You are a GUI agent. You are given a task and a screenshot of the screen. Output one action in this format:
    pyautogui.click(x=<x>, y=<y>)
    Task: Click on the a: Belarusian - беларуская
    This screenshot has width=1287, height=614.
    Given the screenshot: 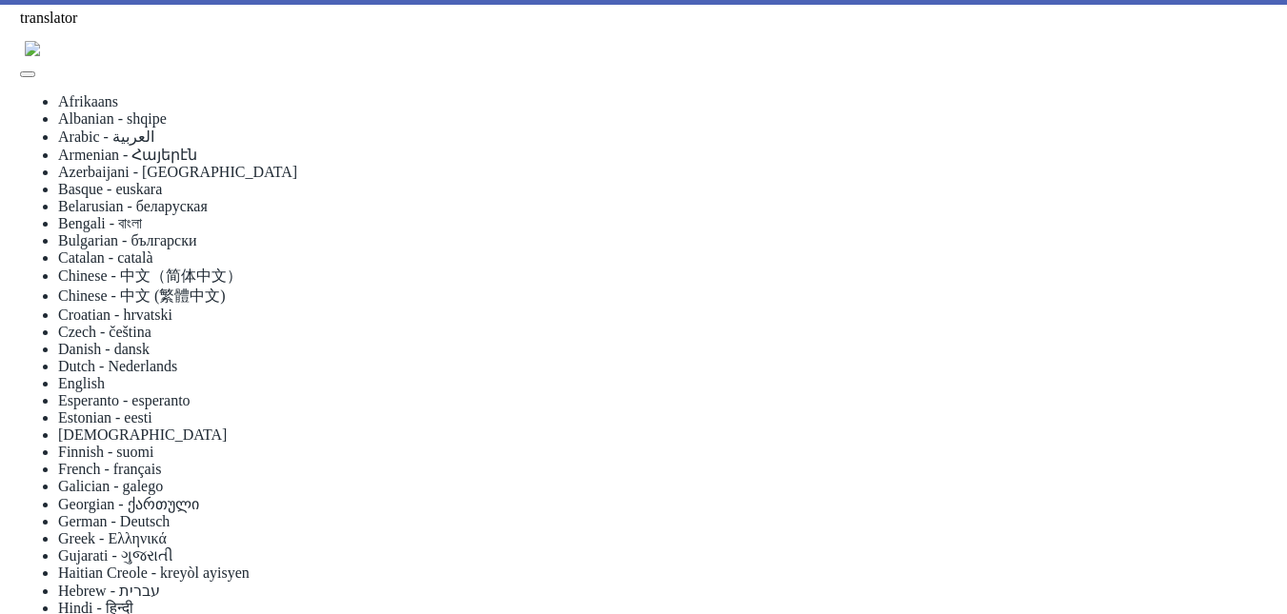 What is the action you would take?
    pyautogui.click(x=132, y=206)
    